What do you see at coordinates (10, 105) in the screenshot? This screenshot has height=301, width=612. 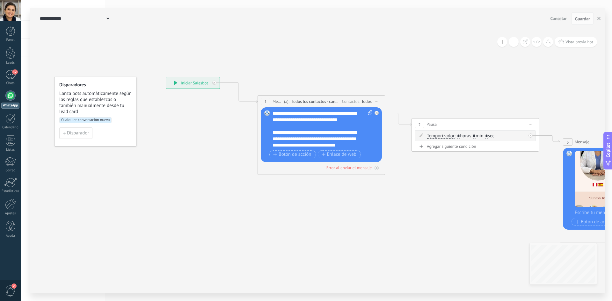 I see `div: WhatsApp` at bounding box center [10, 105].